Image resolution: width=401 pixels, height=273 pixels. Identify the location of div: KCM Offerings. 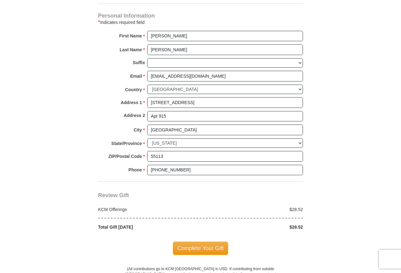
(148, 210).